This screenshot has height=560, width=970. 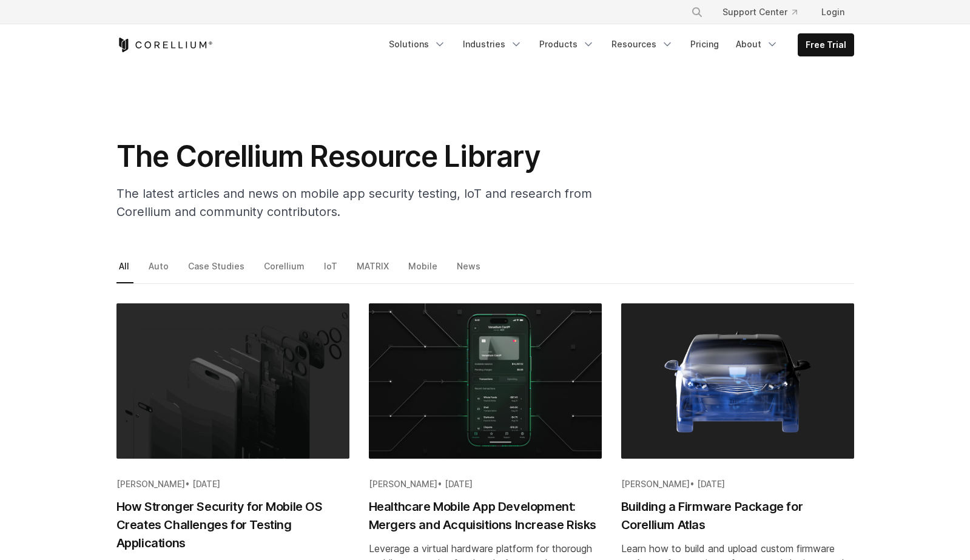 What do you see at coordinates (833, 12) in the screenshot?
I see `a: Login` at bounding box center [833, 12].